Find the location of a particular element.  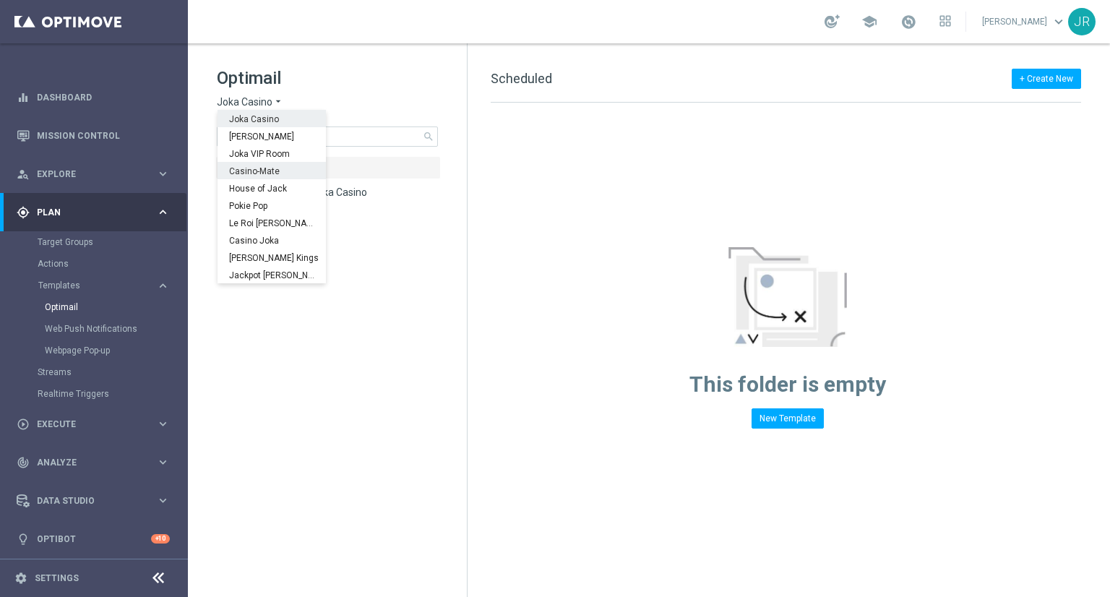

img: emptyStateManageTemplates.jpg is located at coordinates (788, 297).